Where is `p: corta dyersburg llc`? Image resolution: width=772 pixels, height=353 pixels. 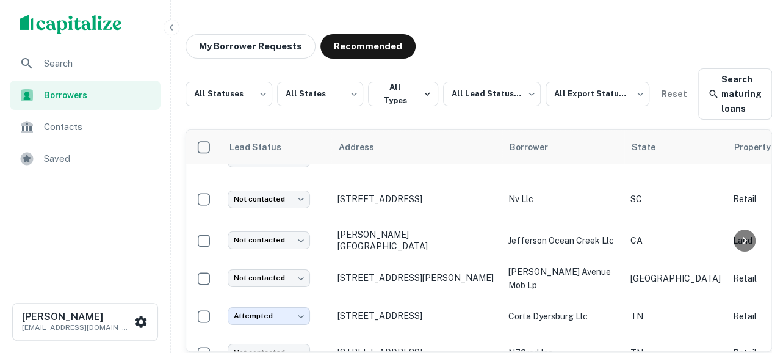
p: corta dyersburg llc is located at coordinates (563, 316).